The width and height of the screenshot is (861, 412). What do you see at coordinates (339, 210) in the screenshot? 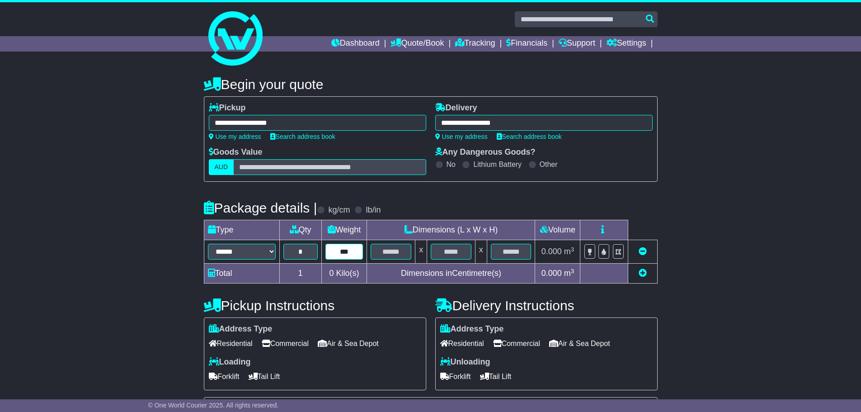
I see `label: kg/cm` at bounding box center [339, 210].